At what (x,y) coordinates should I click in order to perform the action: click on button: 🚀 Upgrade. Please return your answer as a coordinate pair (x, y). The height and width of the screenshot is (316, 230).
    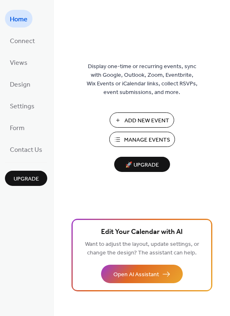
    Looking at the image, I should click on (142, 164).